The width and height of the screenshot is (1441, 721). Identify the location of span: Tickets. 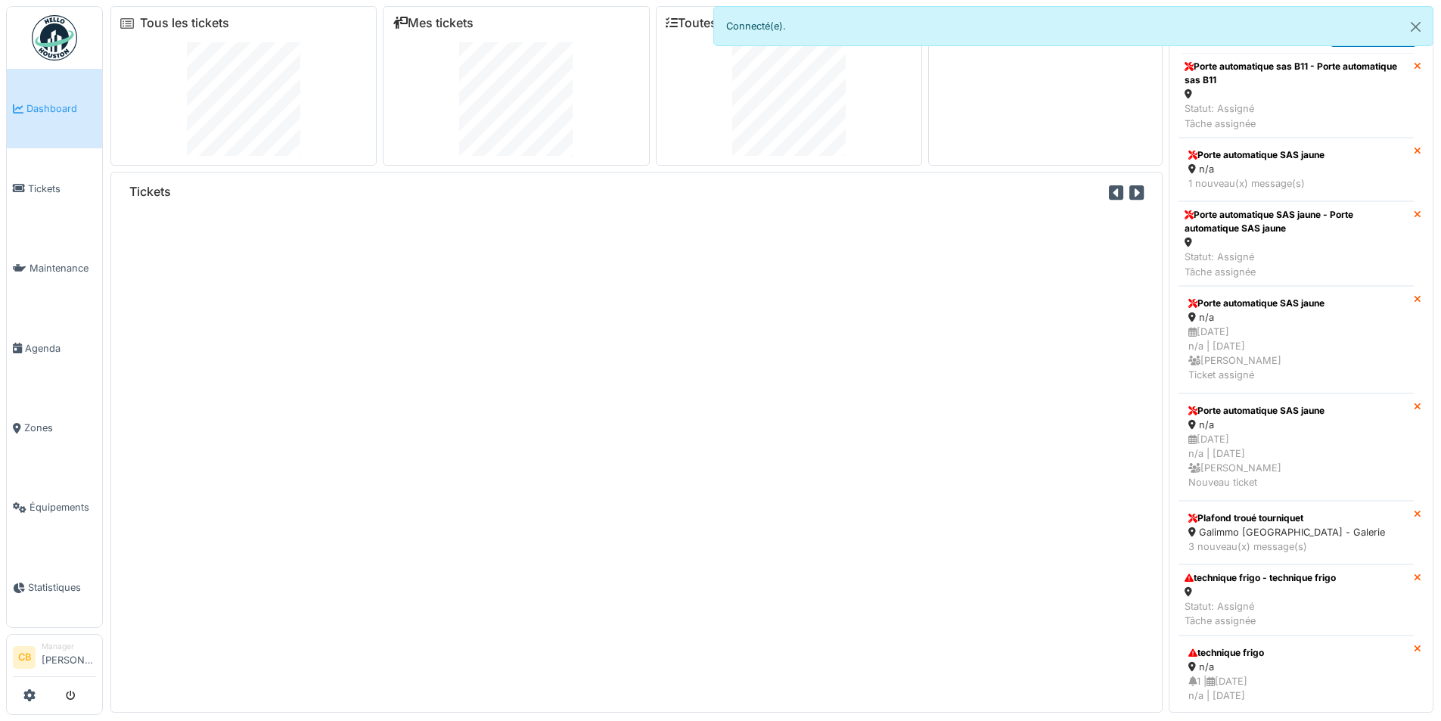
(62, 188).